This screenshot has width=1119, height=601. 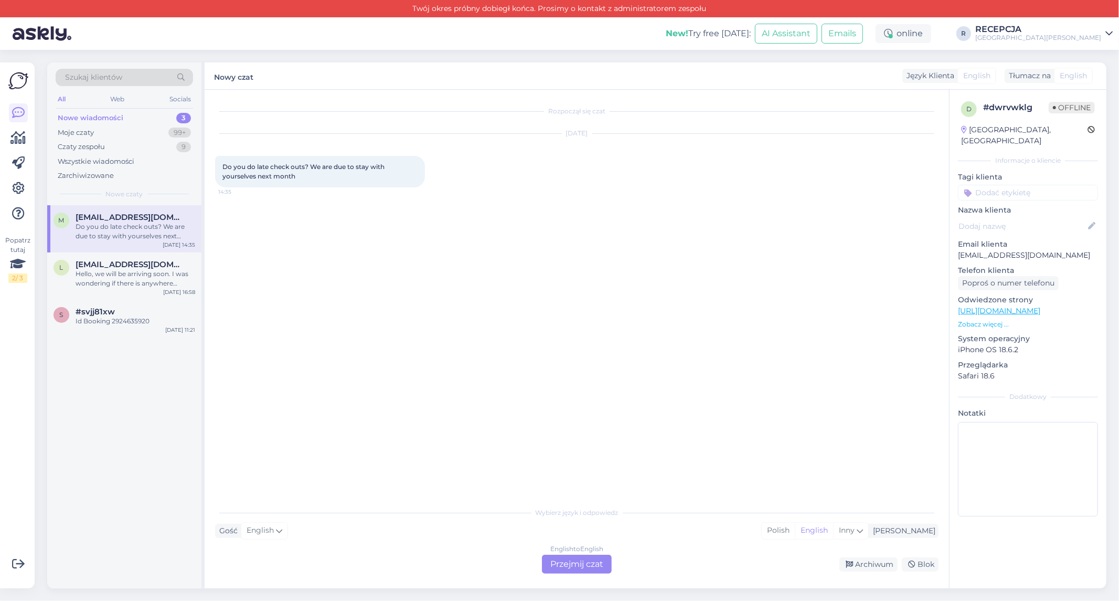 What do you see at coordinates (847, 530) in the screenshot?
I see `span: Inny` at bounding box center [847, 530].